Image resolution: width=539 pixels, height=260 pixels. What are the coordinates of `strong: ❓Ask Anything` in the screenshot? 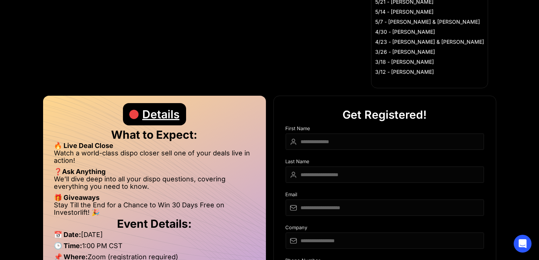 It's located at (80, 172).